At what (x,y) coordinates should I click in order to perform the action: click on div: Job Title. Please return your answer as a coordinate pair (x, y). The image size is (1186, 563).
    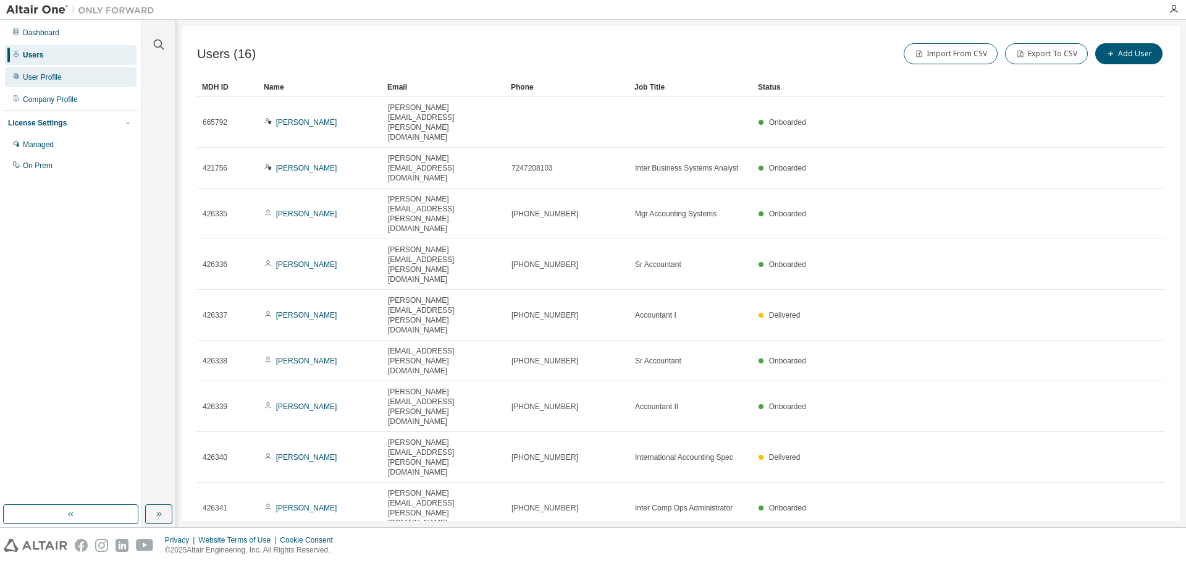
    Looking at the image, I should click on (691, 87).